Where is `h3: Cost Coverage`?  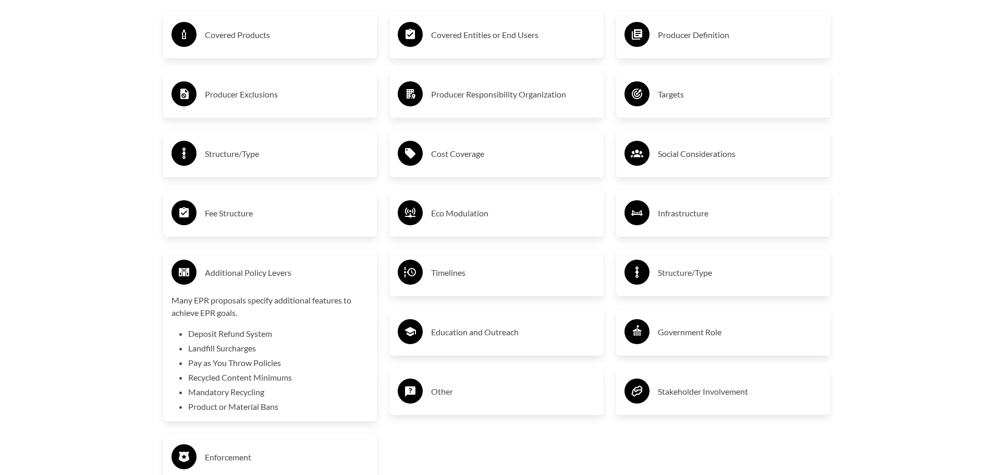 h3: Cost Coverage is located at coordinates (513, 154).